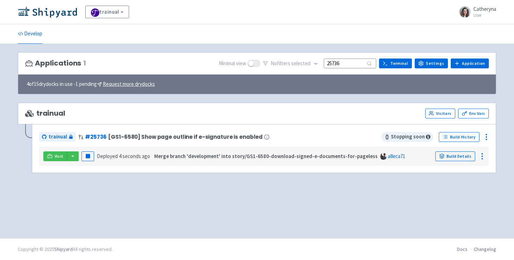 The image size is (514, 260). What do you see at coordinates (291, 63) in the screenshot?
I see `span: No filter s` at bounding box center [291, 63].